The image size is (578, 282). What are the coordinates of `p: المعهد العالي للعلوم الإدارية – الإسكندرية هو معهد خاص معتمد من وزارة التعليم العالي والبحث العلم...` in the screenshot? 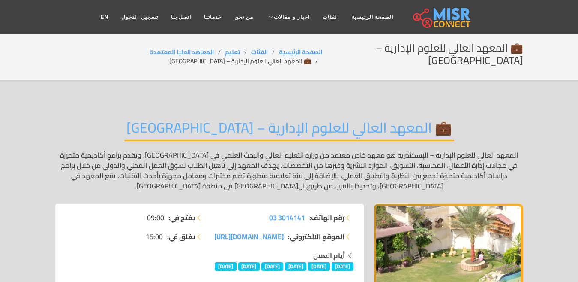 It's located at (289, 170).